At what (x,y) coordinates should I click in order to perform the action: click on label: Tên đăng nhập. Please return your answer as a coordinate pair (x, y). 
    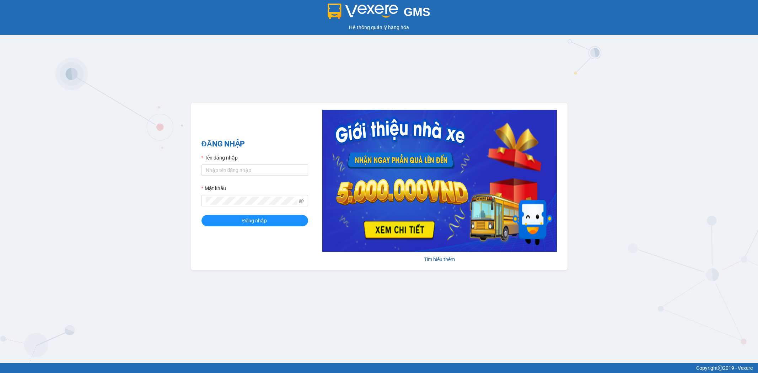
    Looking at the image, I should click on (220, 158).